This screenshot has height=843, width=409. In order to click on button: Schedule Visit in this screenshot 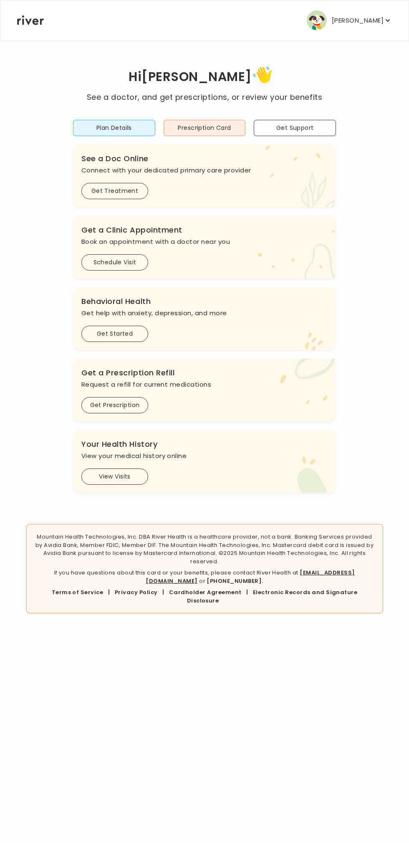, I will do `click(115, 262)`.